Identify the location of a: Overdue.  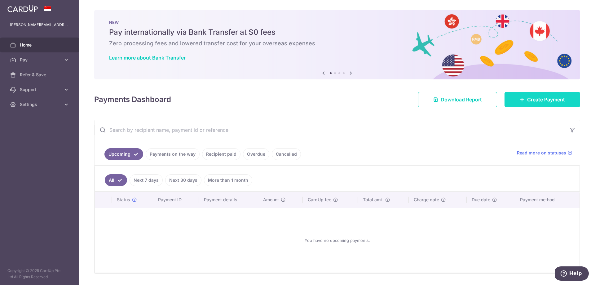
(256, 154).